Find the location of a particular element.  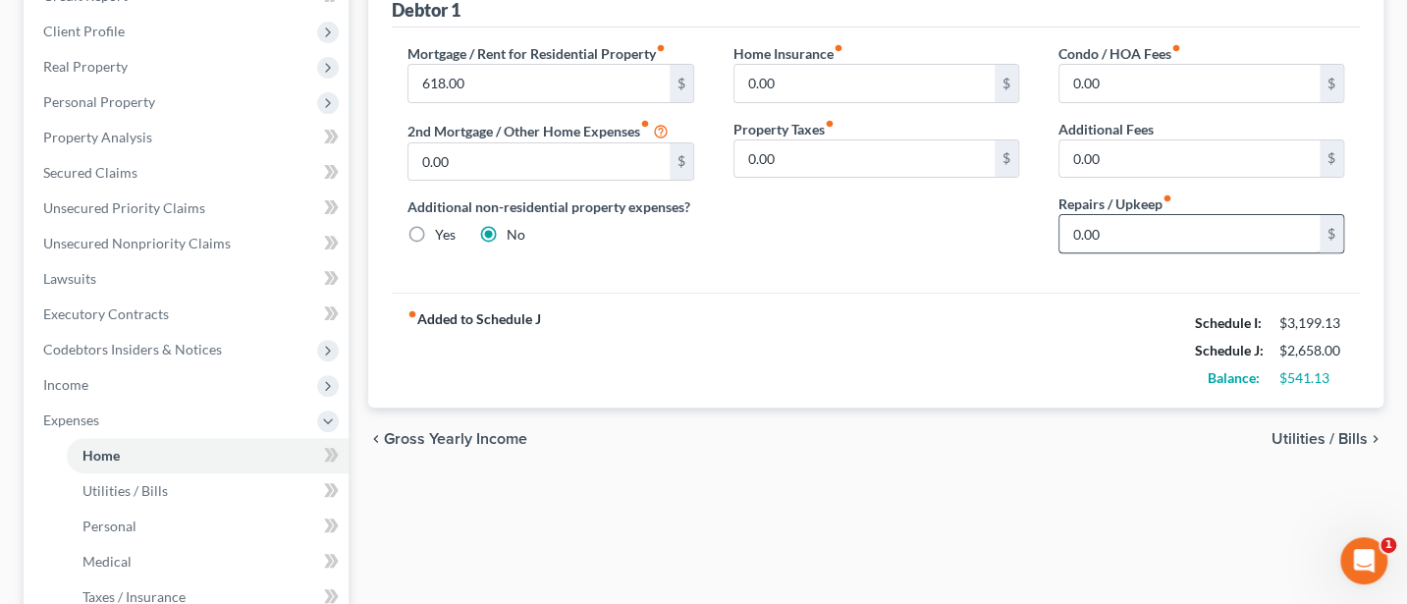

span: 1 is located at coordinates (1388, 545).